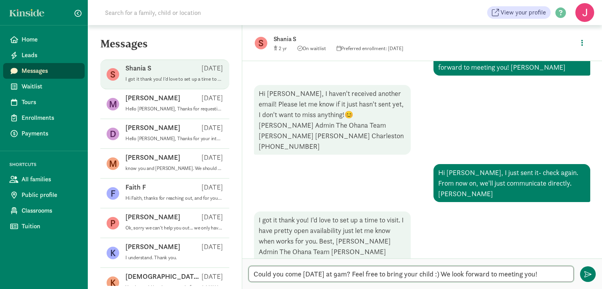 This screenshot has width=602, height=289. What do you see at coordinates (50, 87) in the screenshot?
I see `span: Waitlist` at bounding box center [50, 87].